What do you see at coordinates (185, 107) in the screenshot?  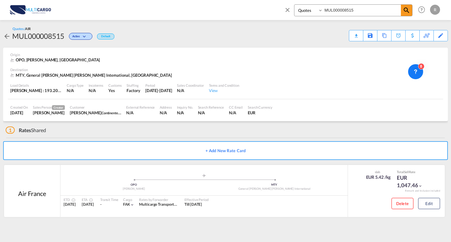 I see `div: Inquiry No.` at bounding box center [185, 107].